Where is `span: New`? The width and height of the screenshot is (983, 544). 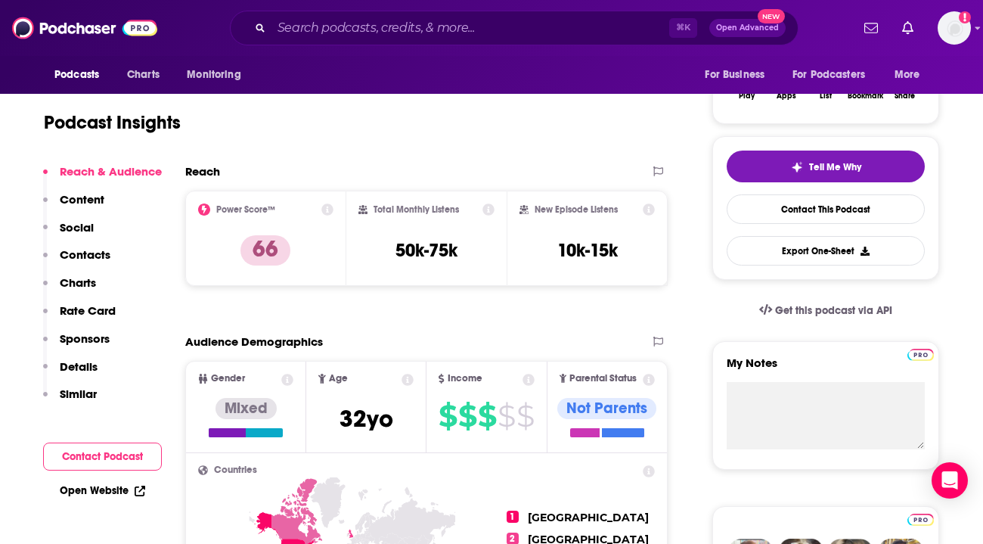 span: New is located at coordinates (771, 16).